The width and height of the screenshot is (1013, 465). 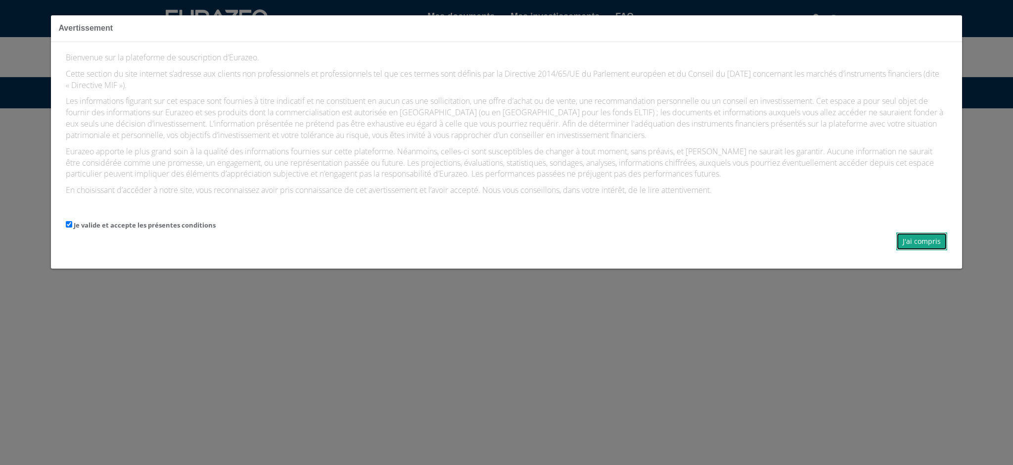 I want to click on p: Cette section du site internet s’adresse aux clients non professionnels et professionnels tel que..., so click(x=506, y=80).